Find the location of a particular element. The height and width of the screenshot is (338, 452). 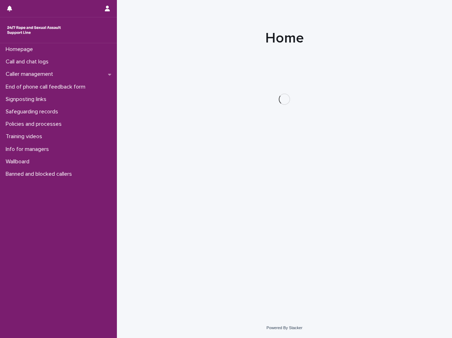

p: Safeguarding records is located at coordinates (33, 112).